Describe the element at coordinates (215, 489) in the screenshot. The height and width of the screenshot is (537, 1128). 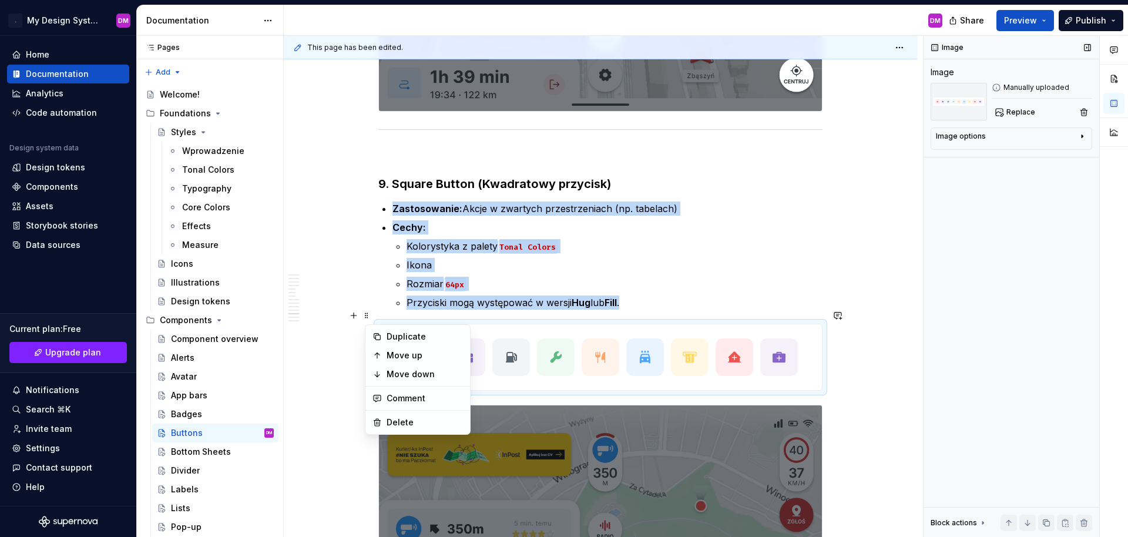
I see `a: Labels` at that location.